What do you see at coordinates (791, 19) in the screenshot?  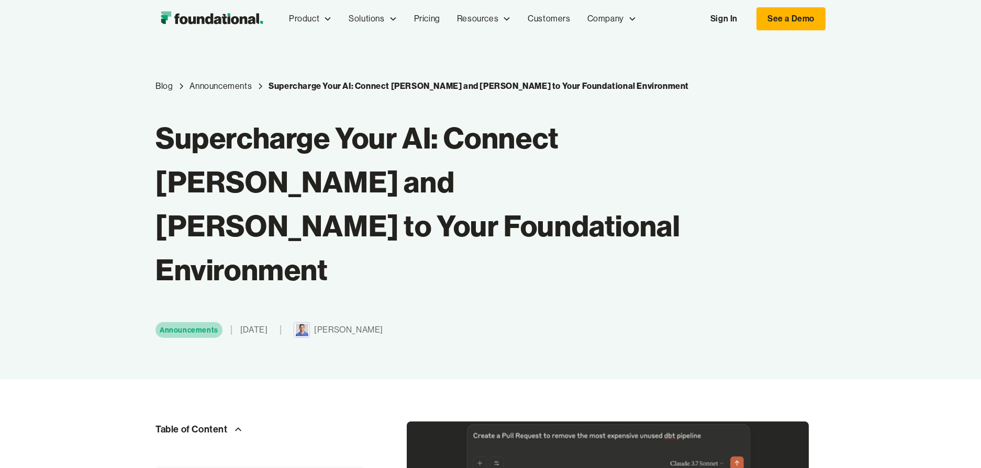 I see `a: See a Demo` at bounding box center [791, 19].